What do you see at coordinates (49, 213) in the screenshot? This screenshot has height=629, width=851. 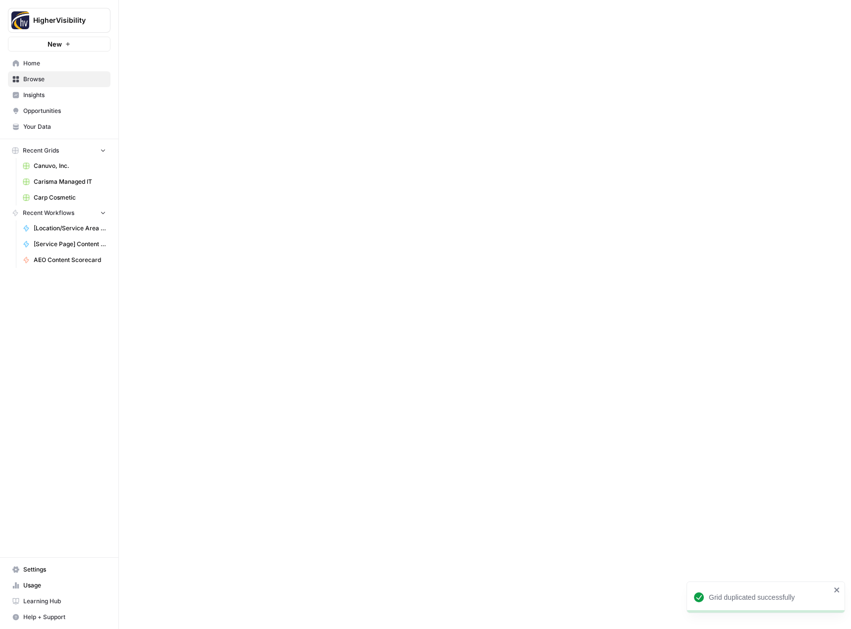 I see `span: Recent Workflows` at bounding box center [49, 213].